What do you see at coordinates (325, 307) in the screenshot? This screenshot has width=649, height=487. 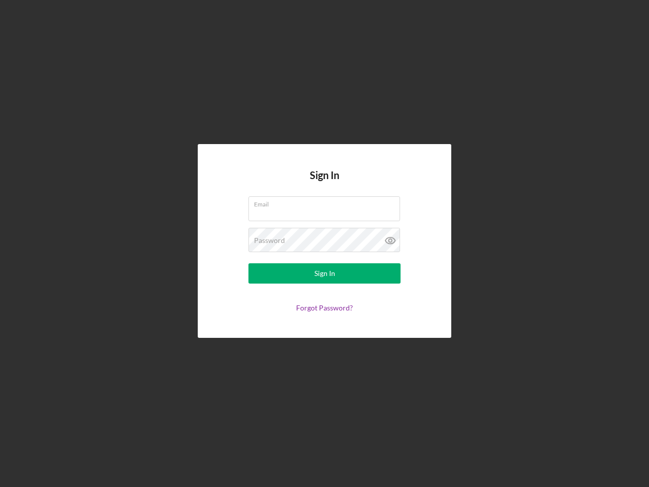 I see `a: Forgot Password?` at bounding box center [325, 307].